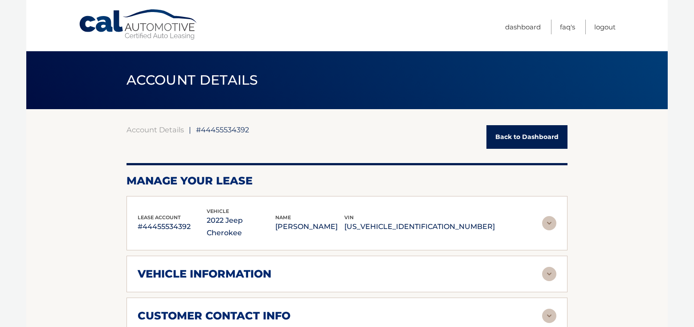  I want to click on span: name, so click(283, 217).